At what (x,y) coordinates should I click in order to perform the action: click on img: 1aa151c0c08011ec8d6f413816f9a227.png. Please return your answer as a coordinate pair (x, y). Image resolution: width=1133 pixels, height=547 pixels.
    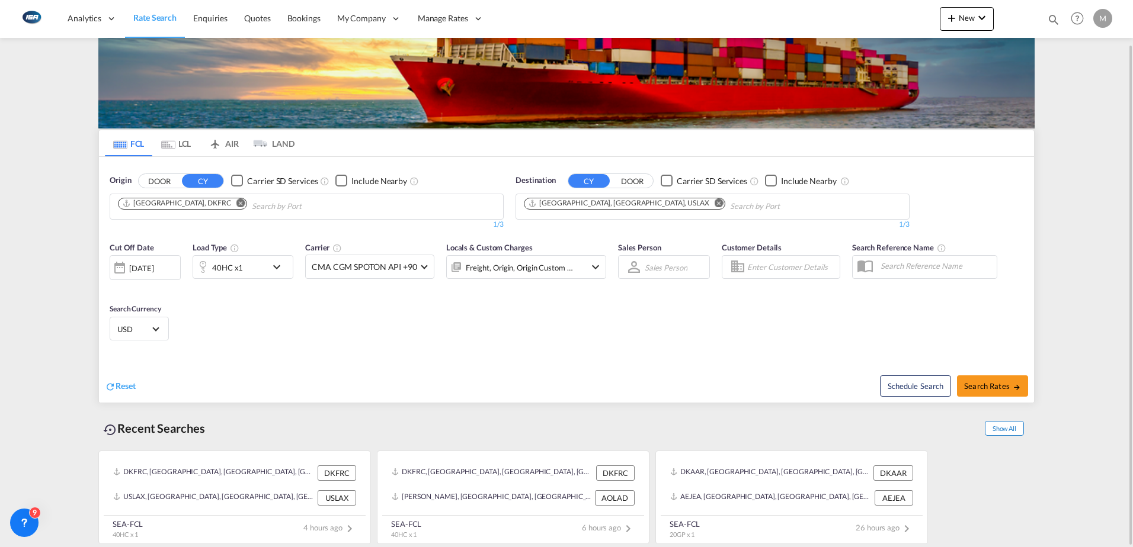
    Looking at the image, I should click on (31, 18).